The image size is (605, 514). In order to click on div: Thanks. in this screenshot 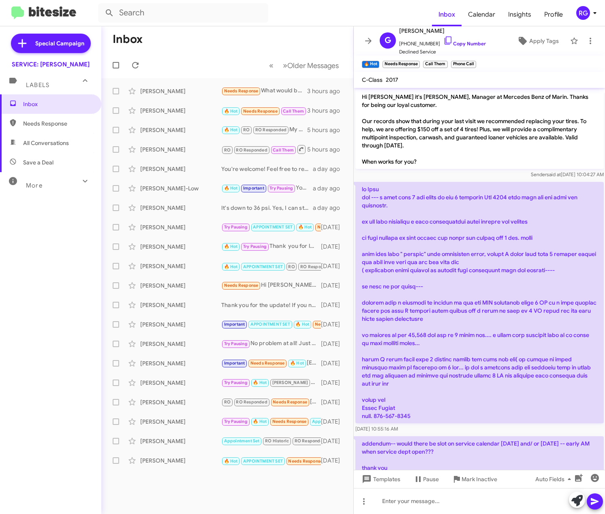, I will do `click(271, 227)`.